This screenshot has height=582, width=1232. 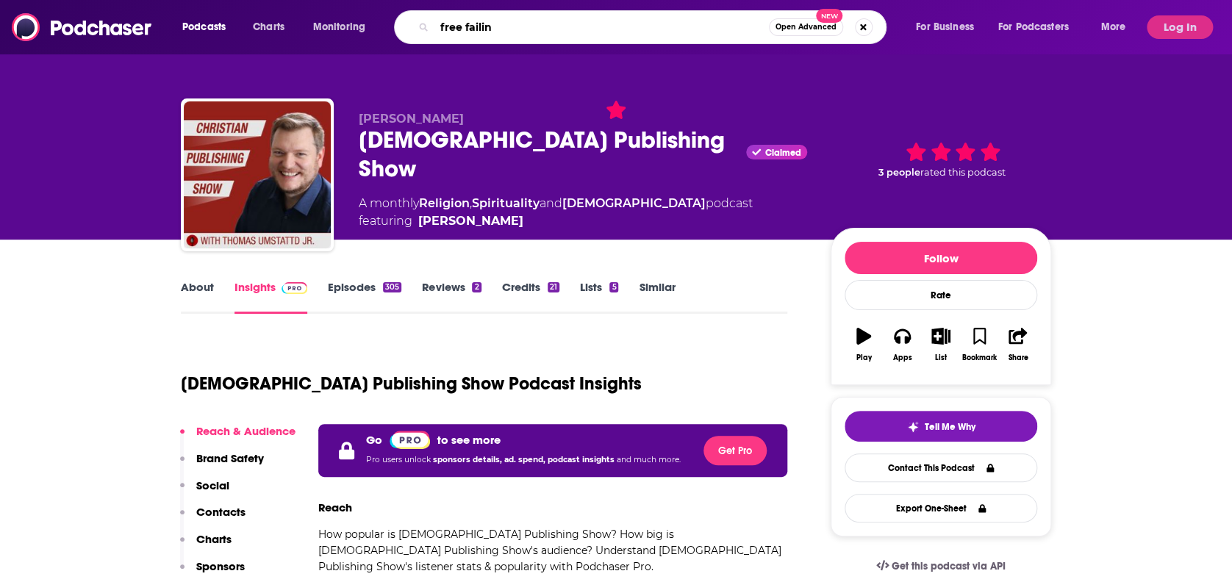 What do you see at coordinates (979, 345) in the screenshot?
I see `button: Bookmark` at bounding box center [979, 345].